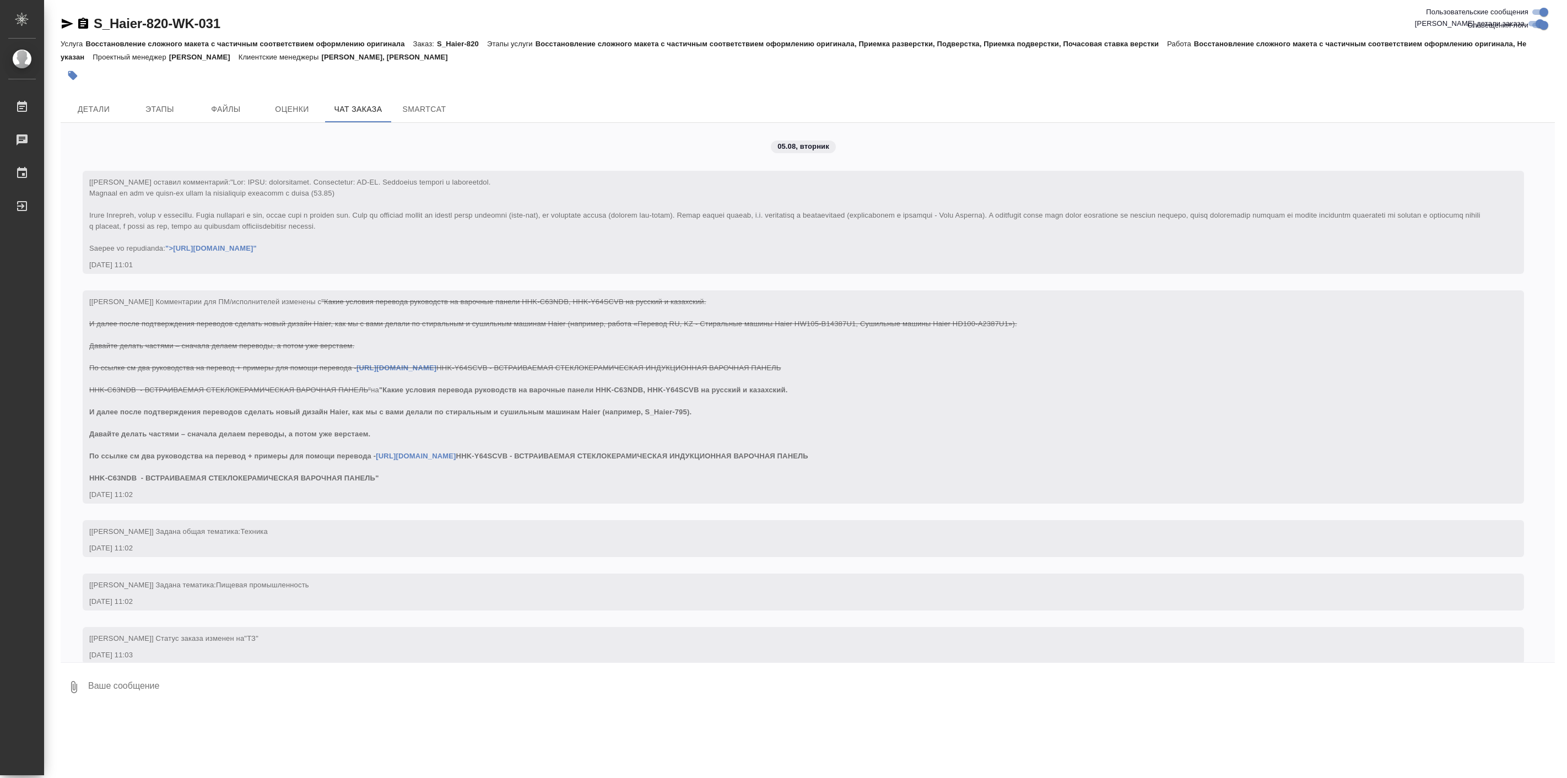  Describe the element at coordinates (83, 24) in the screenshot. I see `button: Скопировать ссылку` at that location.